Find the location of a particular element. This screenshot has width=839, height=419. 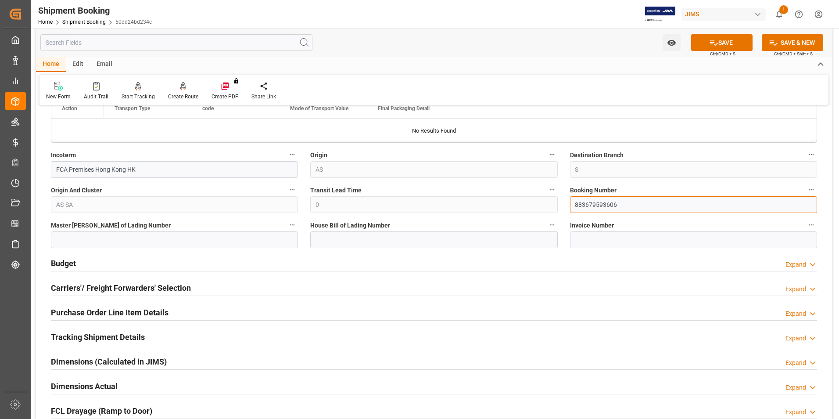

h2: Dimensions (Calculated in JIMS) is located at coordinates (109, 361).